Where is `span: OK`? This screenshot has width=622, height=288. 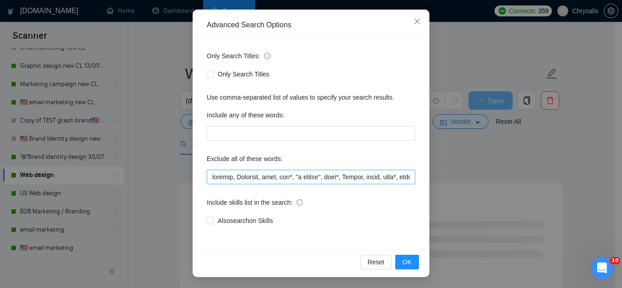 span: OK is located at coordinates (407, 262).